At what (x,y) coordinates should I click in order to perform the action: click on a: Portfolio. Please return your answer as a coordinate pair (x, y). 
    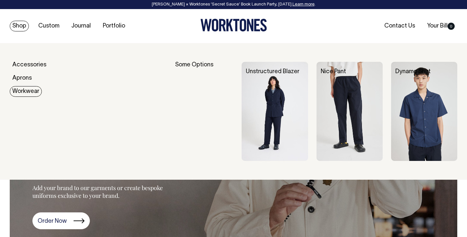
    Looking at the image, I should click on (114, 26).